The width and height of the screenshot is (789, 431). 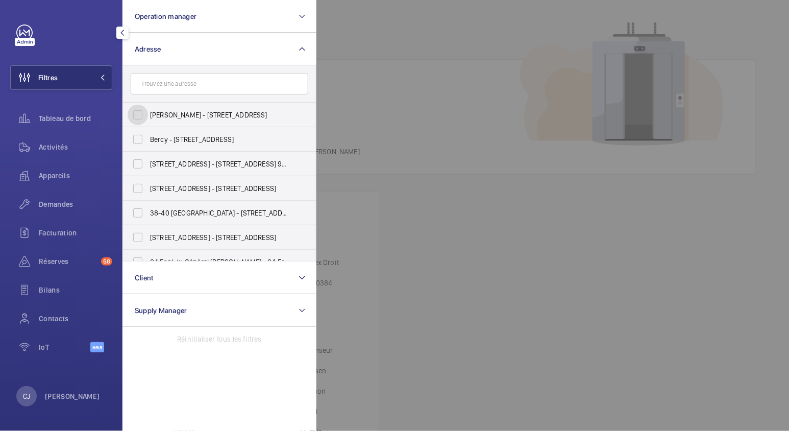 I want to click on span: Filtres, so click(x=48, y=78).